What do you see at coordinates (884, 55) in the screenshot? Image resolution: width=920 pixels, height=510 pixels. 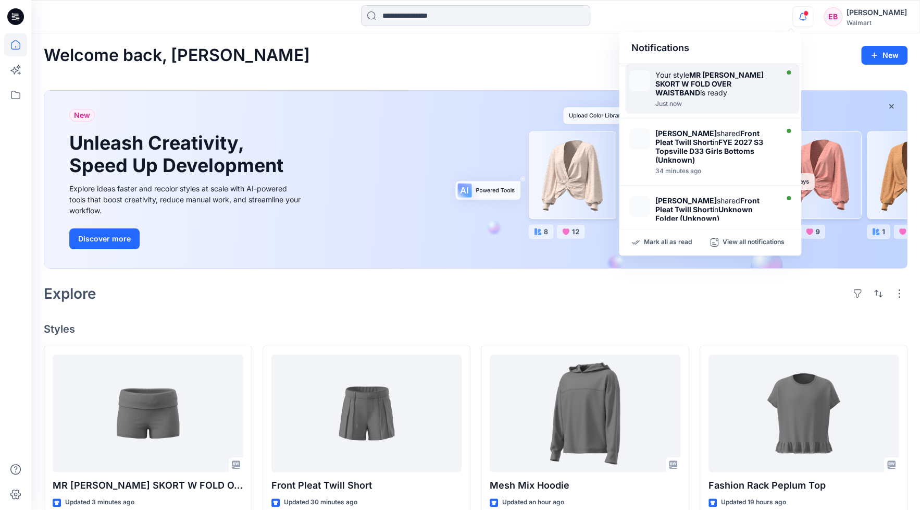 I see `button: New` at bounding box center [884, 55].